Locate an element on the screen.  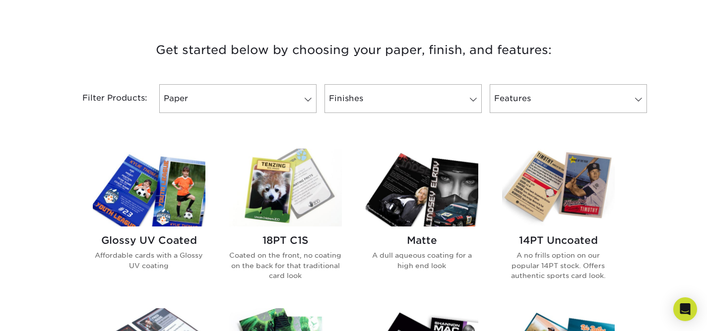
a: Matte Trading Cards Matte A dull aqueous coating for a high end look is located at coordinates (421, 223).